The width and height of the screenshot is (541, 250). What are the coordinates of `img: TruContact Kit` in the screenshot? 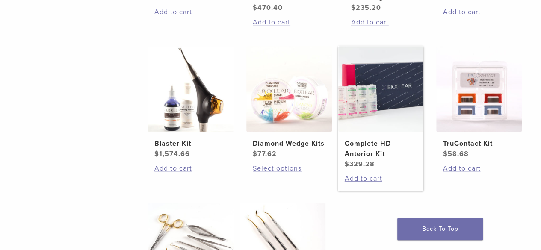 It's located at (479, 89).